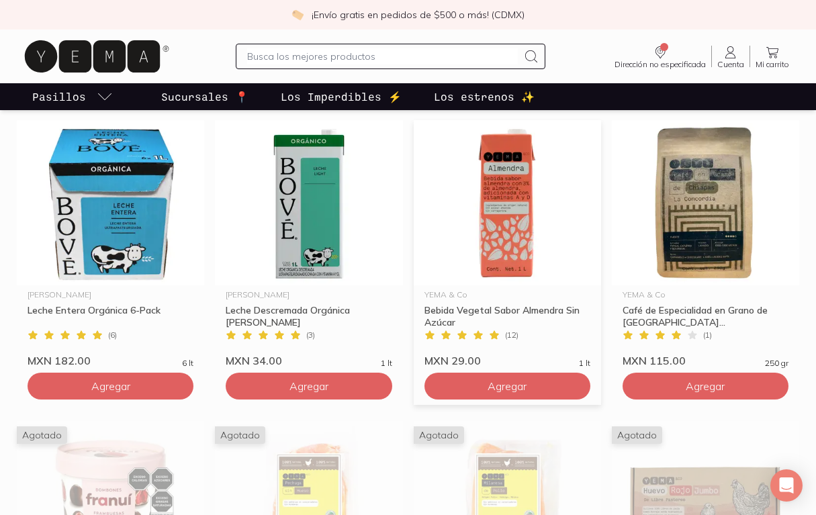 The width and height of the screenshot is (816, 515). What do you see at coordinates (112, 335) in the screenshot?
I see `span: ( 6 )` at bounding box center [112, 335].